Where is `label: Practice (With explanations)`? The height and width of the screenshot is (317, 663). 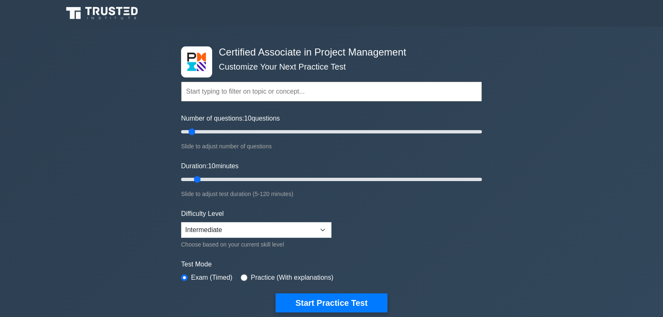 label: Practice (With explanations) is located at coordinates (292, 278).